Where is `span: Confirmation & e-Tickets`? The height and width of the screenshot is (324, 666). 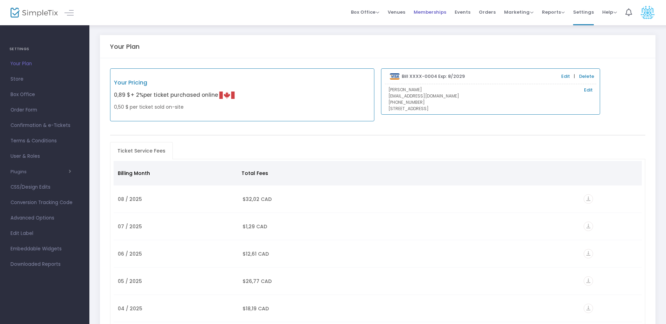
span: Confirmation & e-Tickets is located at coordinates (45, 125).